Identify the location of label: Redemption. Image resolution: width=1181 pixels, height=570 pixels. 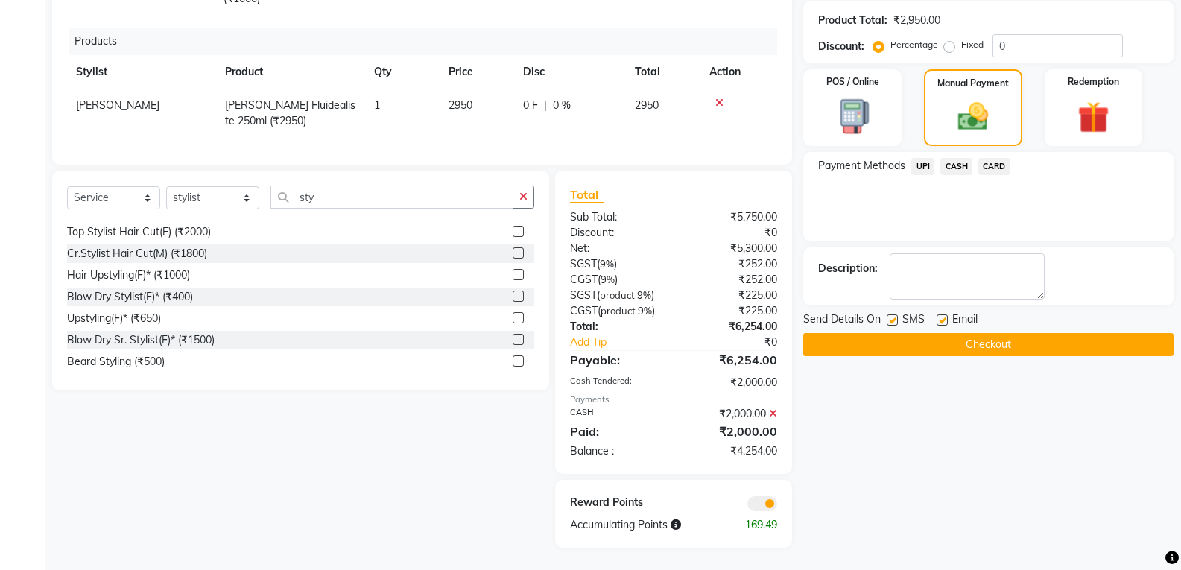
(1093, 82).